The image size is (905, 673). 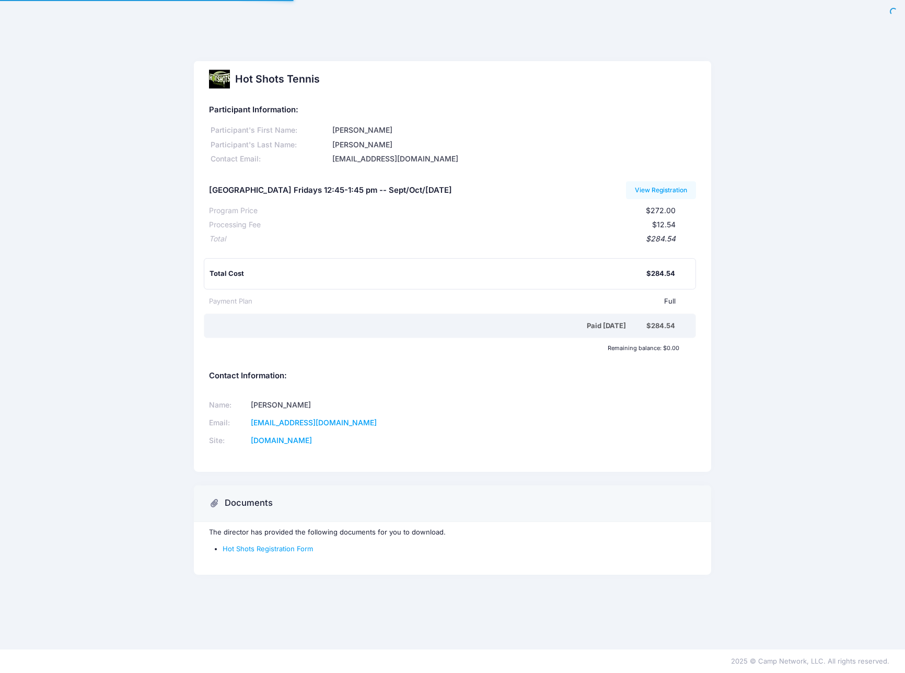 I want to click on p: The director has provided the following documents for you to download., so click(x=453, y=533).